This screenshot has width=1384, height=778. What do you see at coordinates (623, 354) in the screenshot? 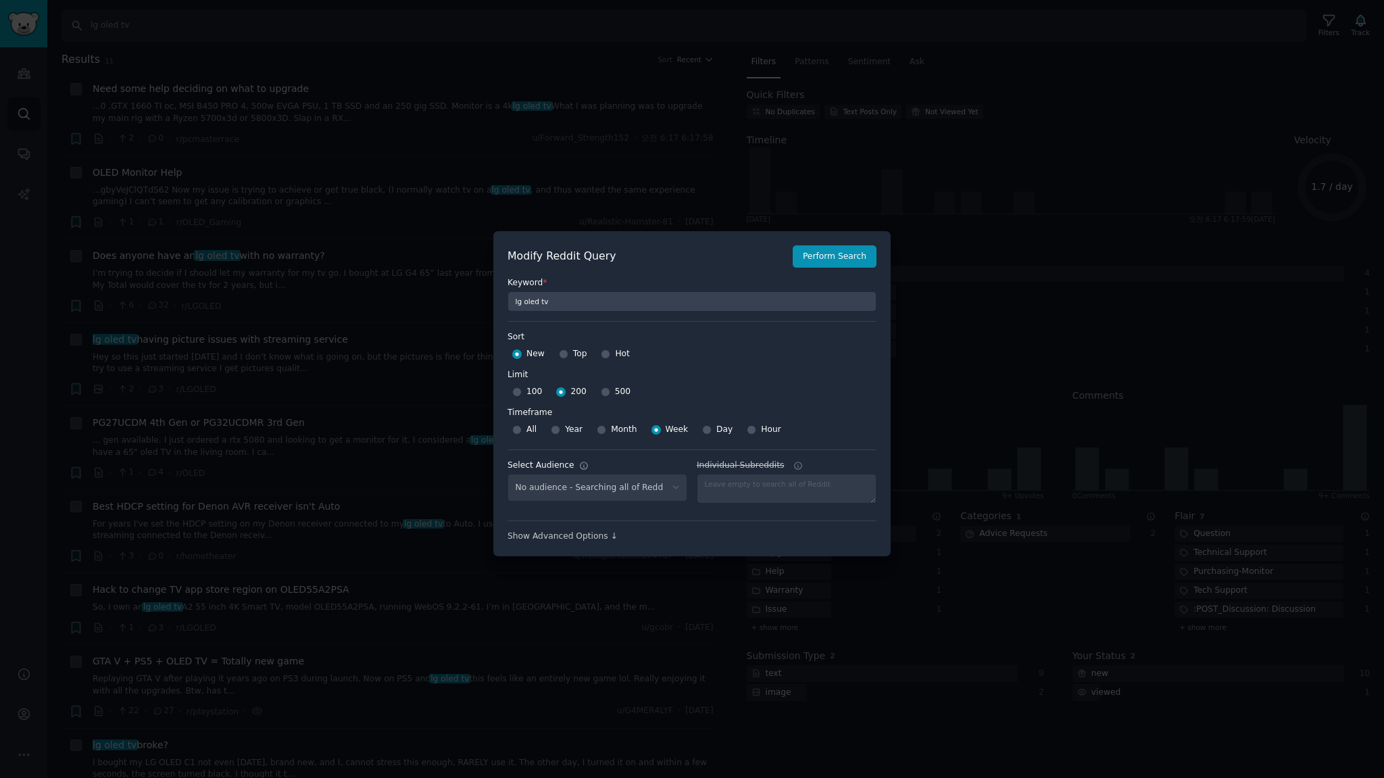
I see `span: Hot` at bounding box center [623, 354].